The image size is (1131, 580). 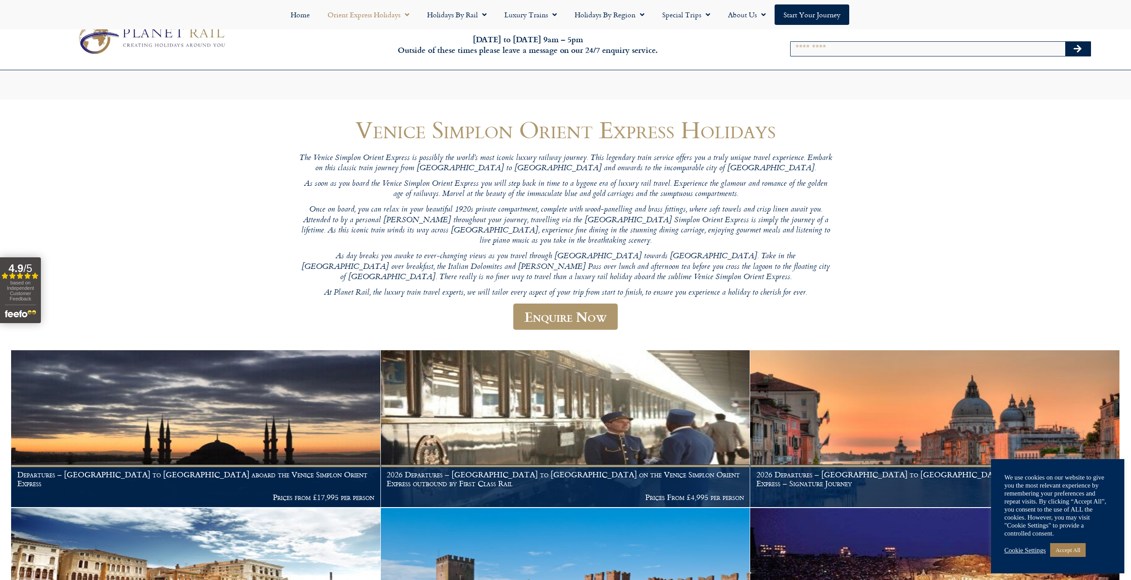 What do you see at coordinates (566, 497) in the screenshot?
I see `p: Prices From £4,995 per person` at bounding box center [566, 497].